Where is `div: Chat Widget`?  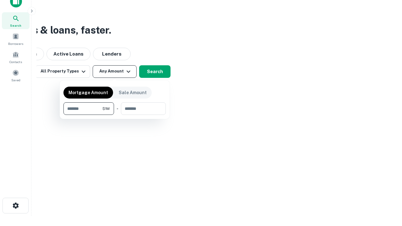
div: Chat Widget is located at coordinates (386, 171).